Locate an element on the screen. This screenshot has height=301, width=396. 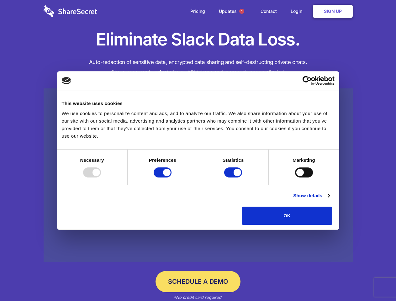
h4: Auto-redaction of sensitive data, encrypted data sharing and self-destructing private chats. Shar... is located at coordinates (198, 67).